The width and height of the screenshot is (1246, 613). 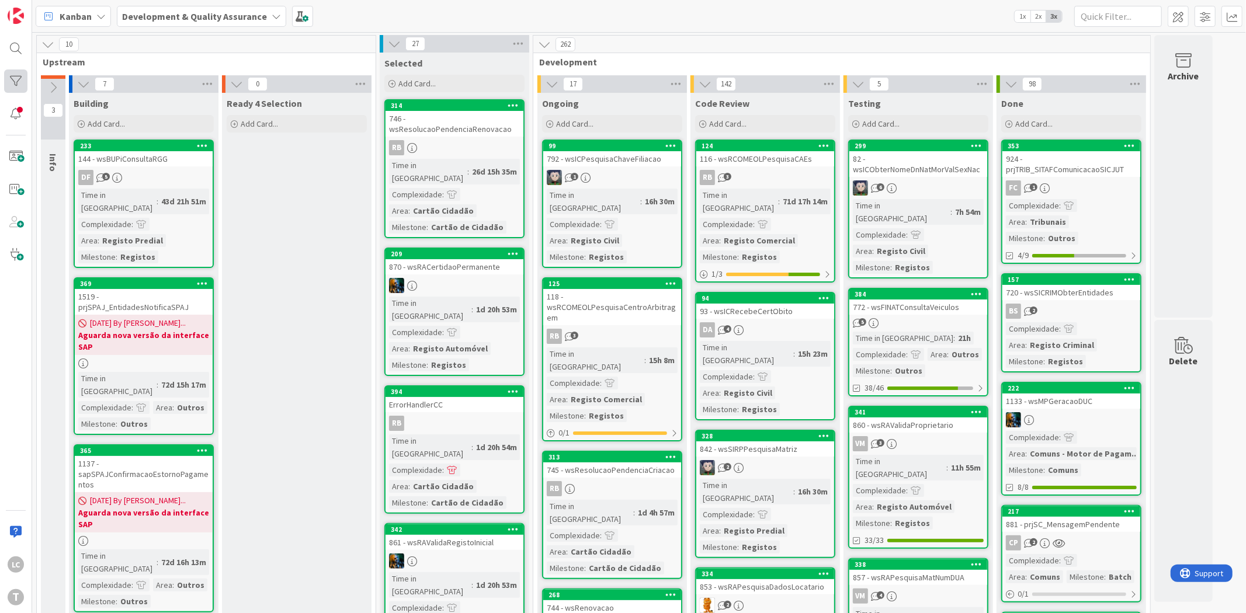 What do you see at coordinates (747, 393) in the screenshot?
I see `div: Registo Civil` at bounding box center [747, 393].